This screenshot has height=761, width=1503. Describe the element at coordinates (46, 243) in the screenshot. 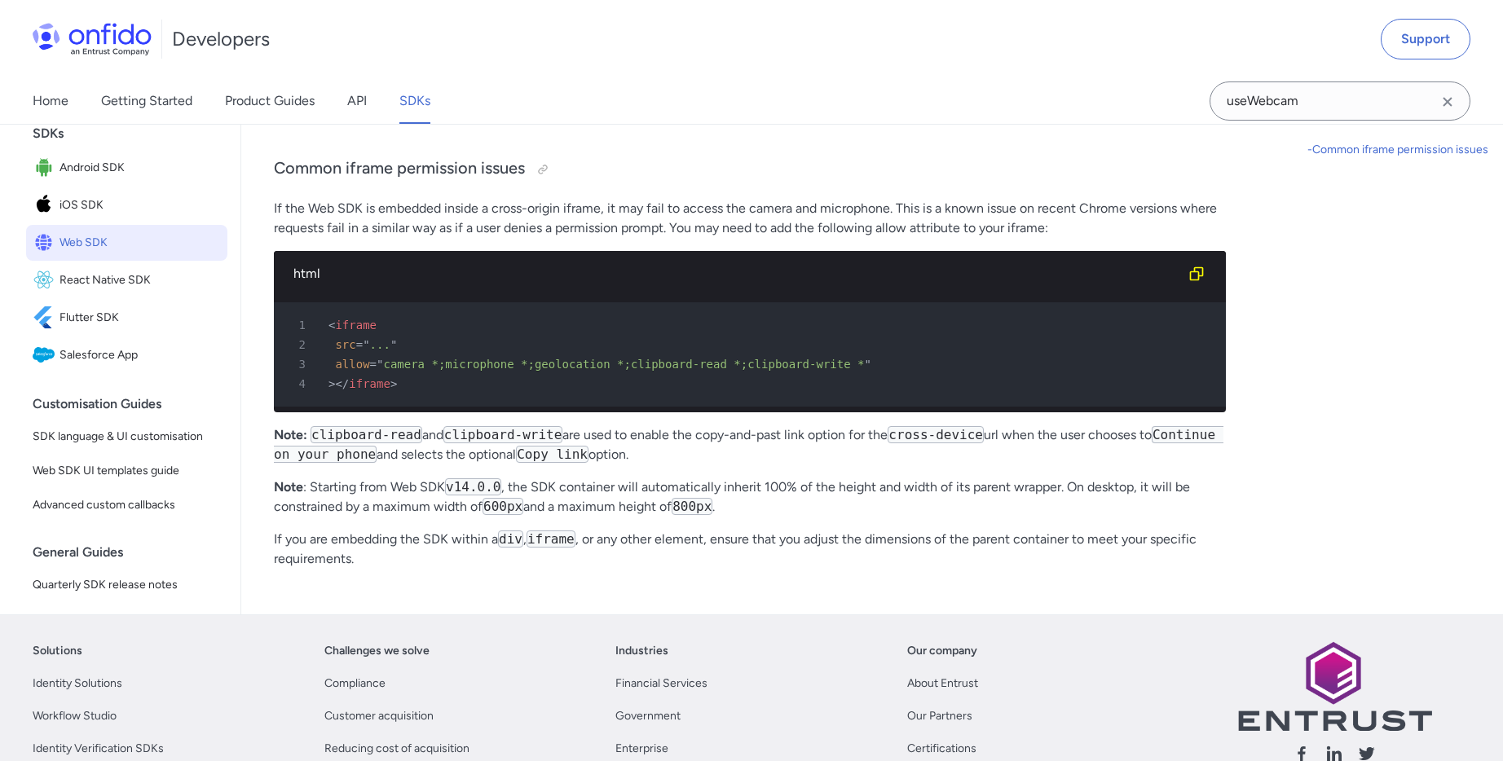

I see `img: IconWeb SDK` at that location.